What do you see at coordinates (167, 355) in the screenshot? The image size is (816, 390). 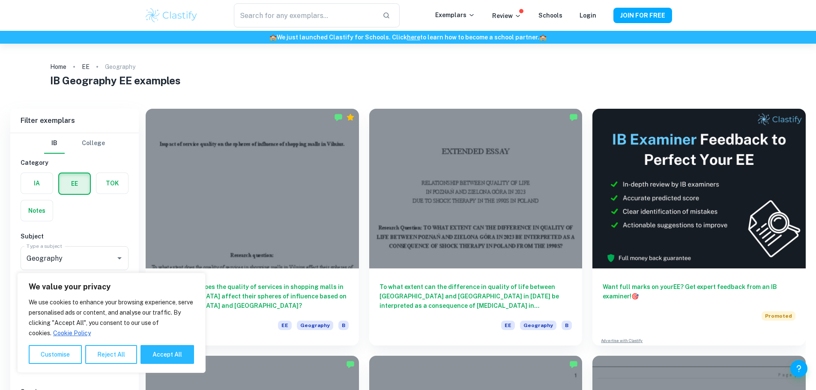 I see `button: Accept All` at bounding box center [167, 355].